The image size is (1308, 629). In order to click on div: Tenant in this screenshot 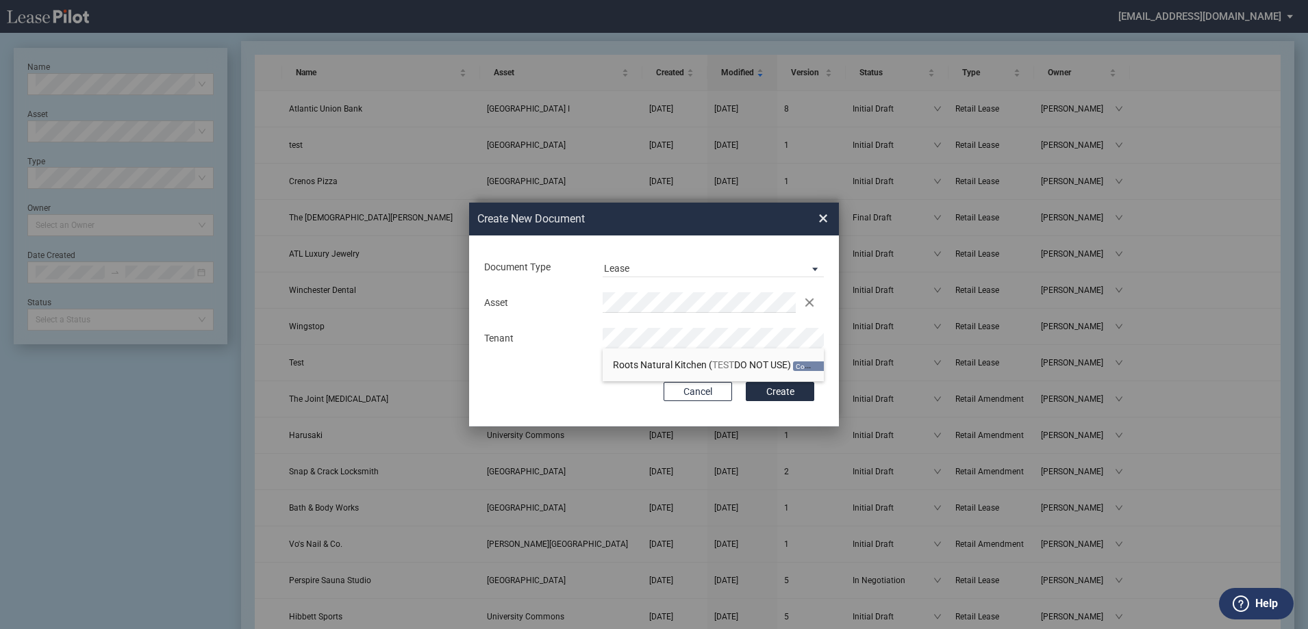, I will do `click(535, 339)`.